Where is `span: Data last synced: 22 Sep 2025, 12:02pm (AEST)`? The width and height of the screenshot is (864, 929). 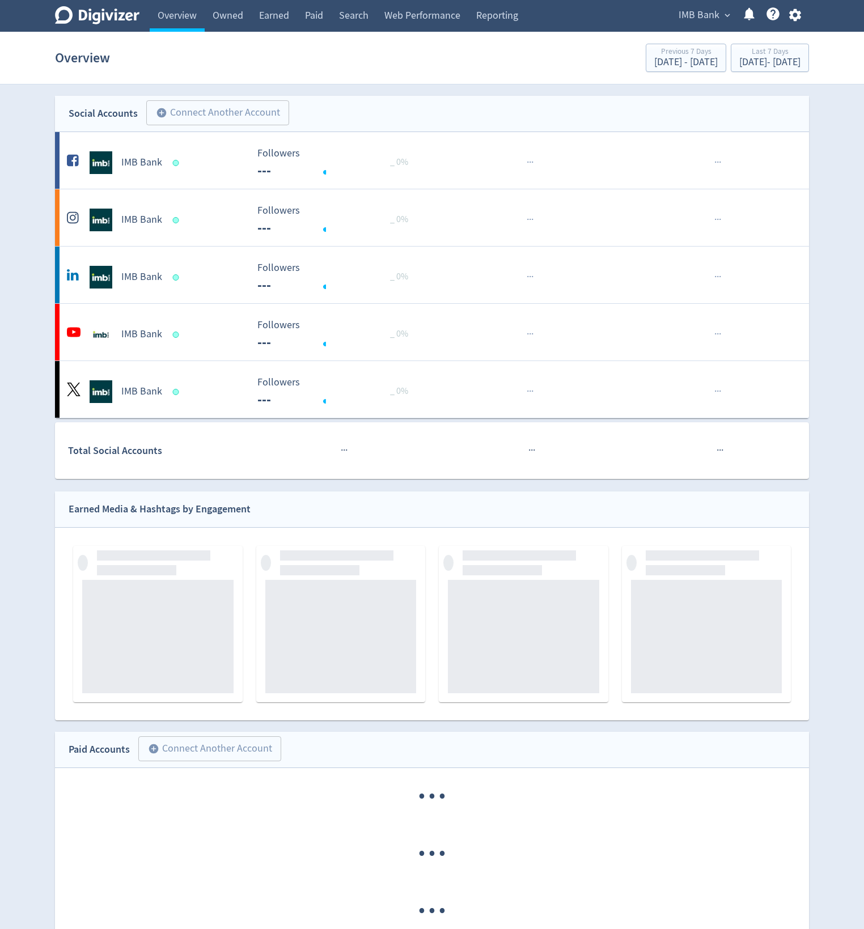 span: Data last synced: 22 Sep 2025, 12:02pm (AEST) is located at coordinates (177, 392).